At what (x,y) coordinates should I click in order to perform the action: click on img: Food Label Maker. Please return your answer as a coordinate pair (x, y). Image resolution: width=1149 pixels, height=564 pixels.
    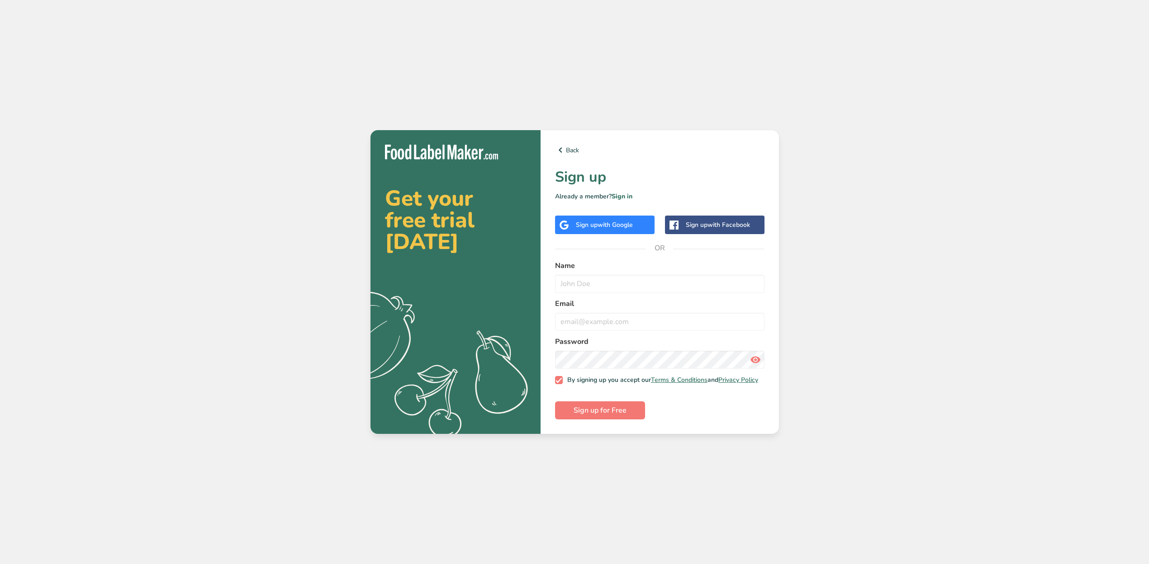
    Looking at the image, I should click on (441, 152).